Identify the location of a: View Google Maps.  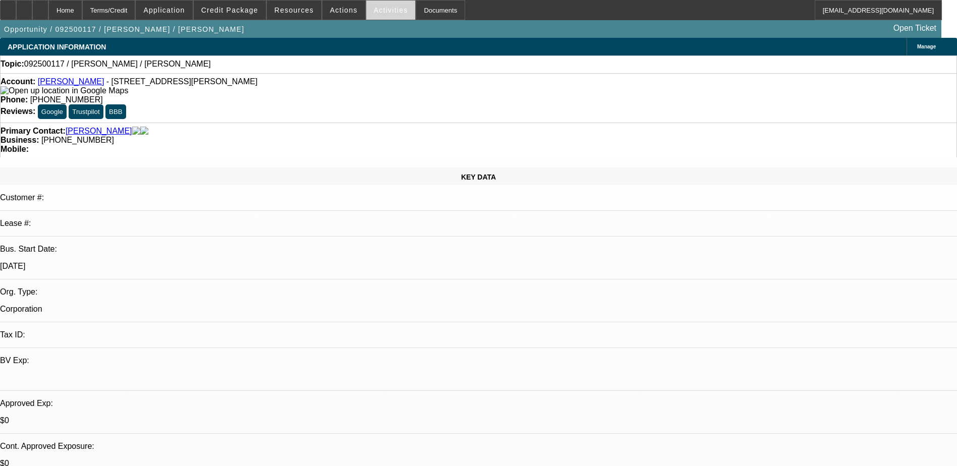
(64, 90).